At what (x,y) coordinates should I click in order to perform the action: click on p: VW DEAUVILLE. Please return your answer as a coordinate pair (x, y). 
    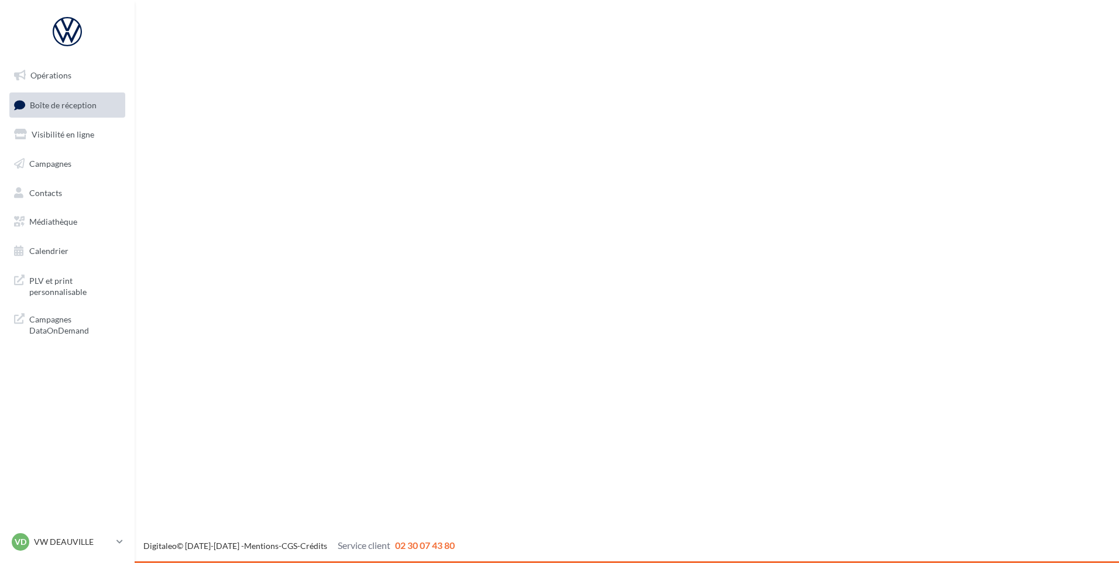
    Looking at the image, I should click on (73, 542).